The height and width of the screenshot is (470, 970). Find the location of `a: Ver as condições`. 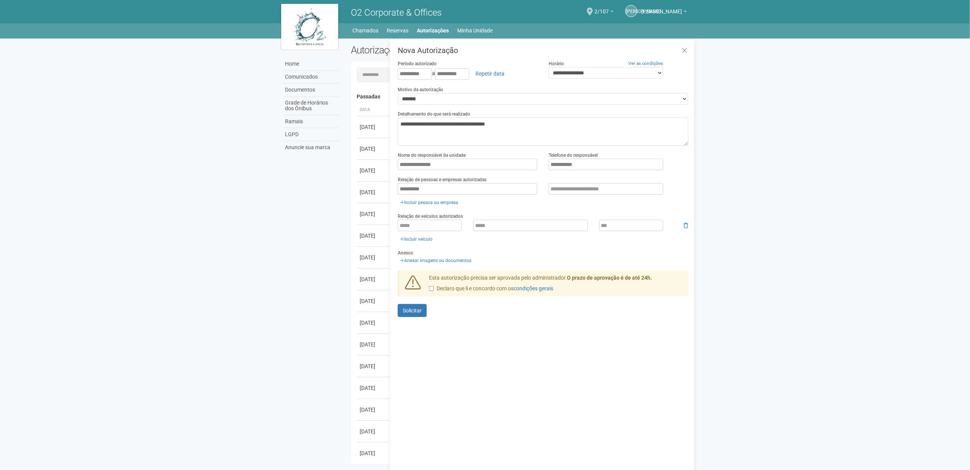

a: Ver as condições is located at coordinates (646, 63).